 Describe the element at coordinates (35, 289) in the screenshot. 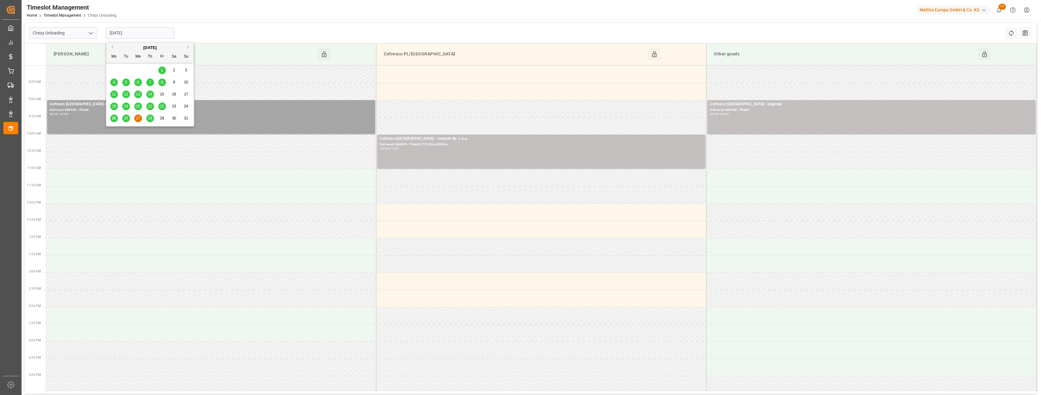

I see `span: 2:30 PM` at that location.